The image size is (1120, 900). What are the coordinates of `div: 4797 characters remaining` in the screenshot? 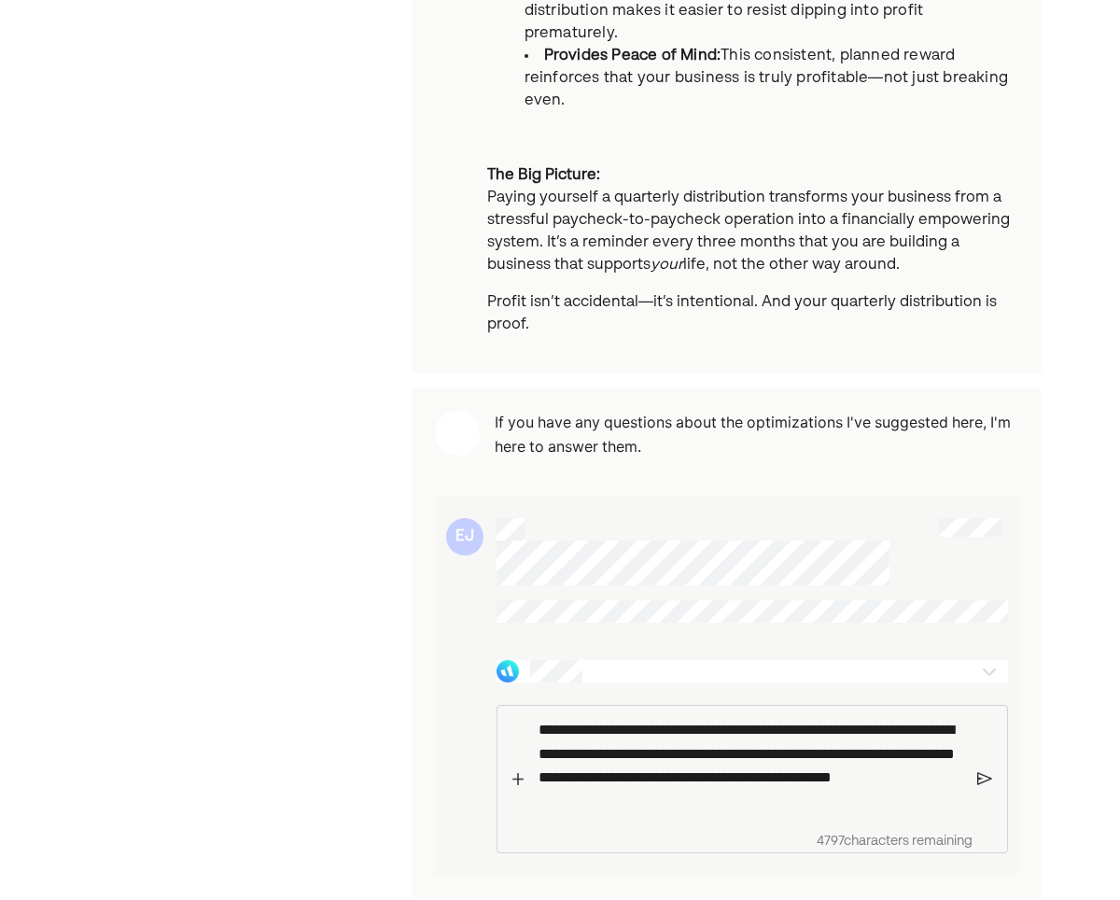 It's located at (751, 841).